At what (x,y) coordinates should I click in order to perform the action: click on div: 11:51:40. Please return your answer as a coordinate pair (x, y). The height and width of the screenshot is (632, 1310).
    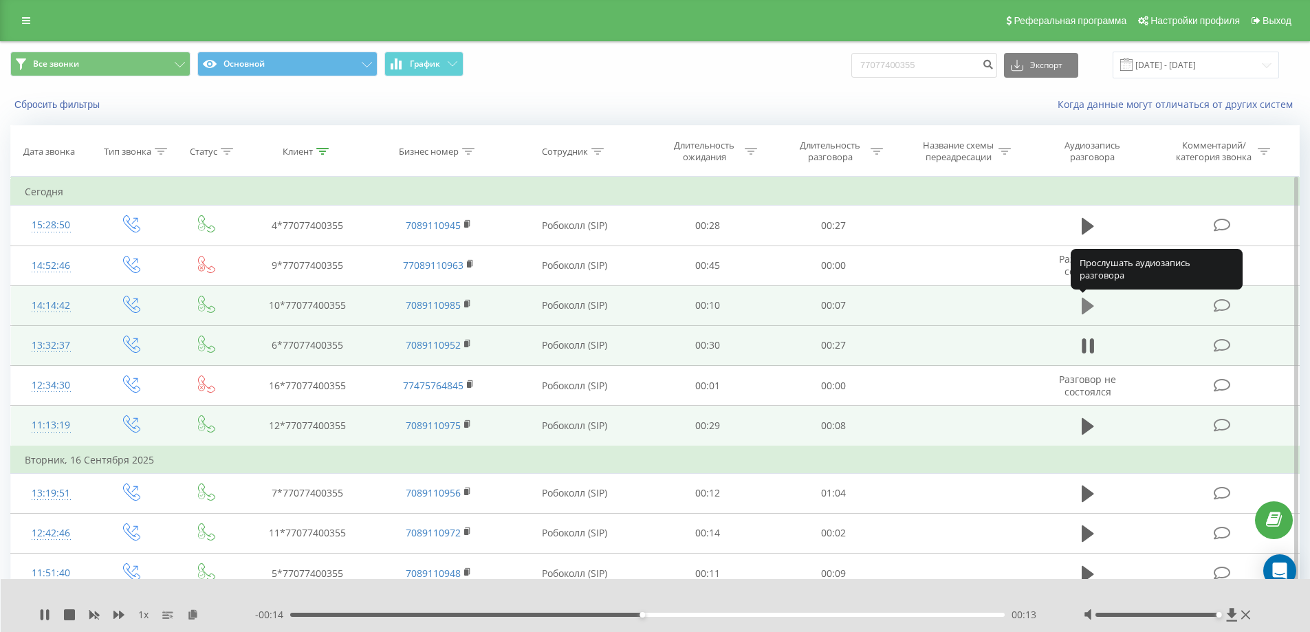
    Looking at the image, I should click on (51, 573).